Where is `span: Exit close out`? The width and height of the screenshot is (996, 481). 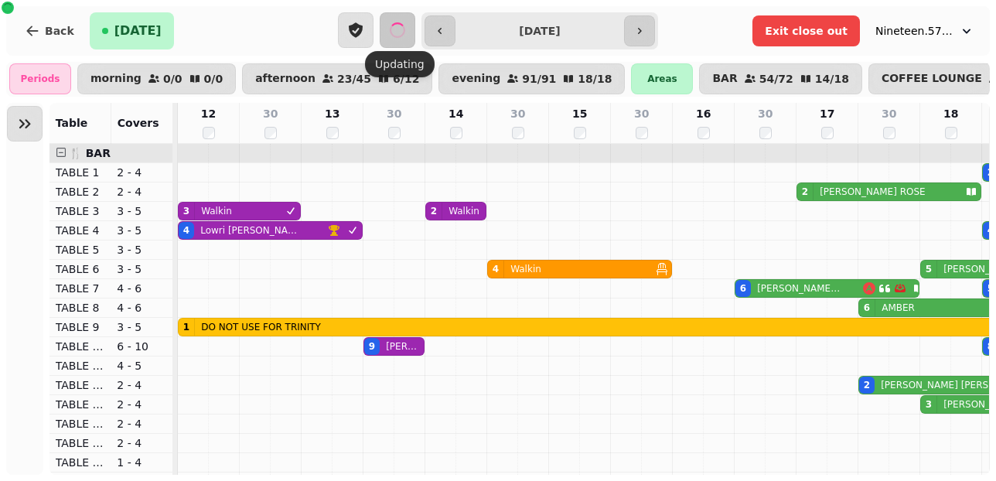 span: Exit close out is located at coordinates (806, 31).